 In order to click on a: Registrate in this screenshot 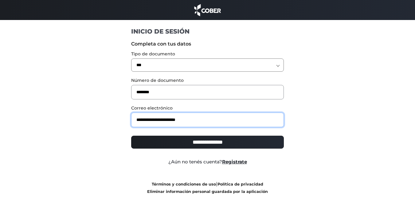, I will do `click(234, 161)`.